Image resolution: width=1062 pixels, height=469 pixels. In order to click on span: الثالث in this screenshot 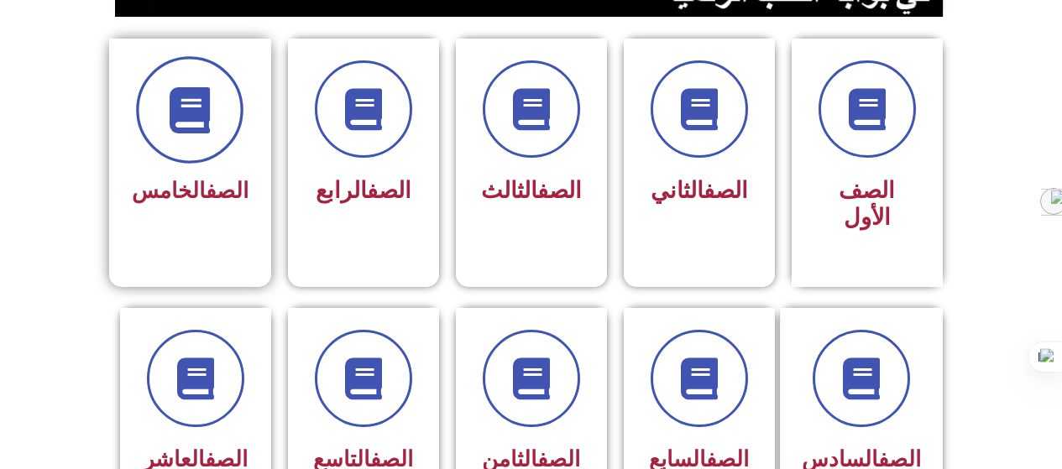, I will do `click(532, 191)`.